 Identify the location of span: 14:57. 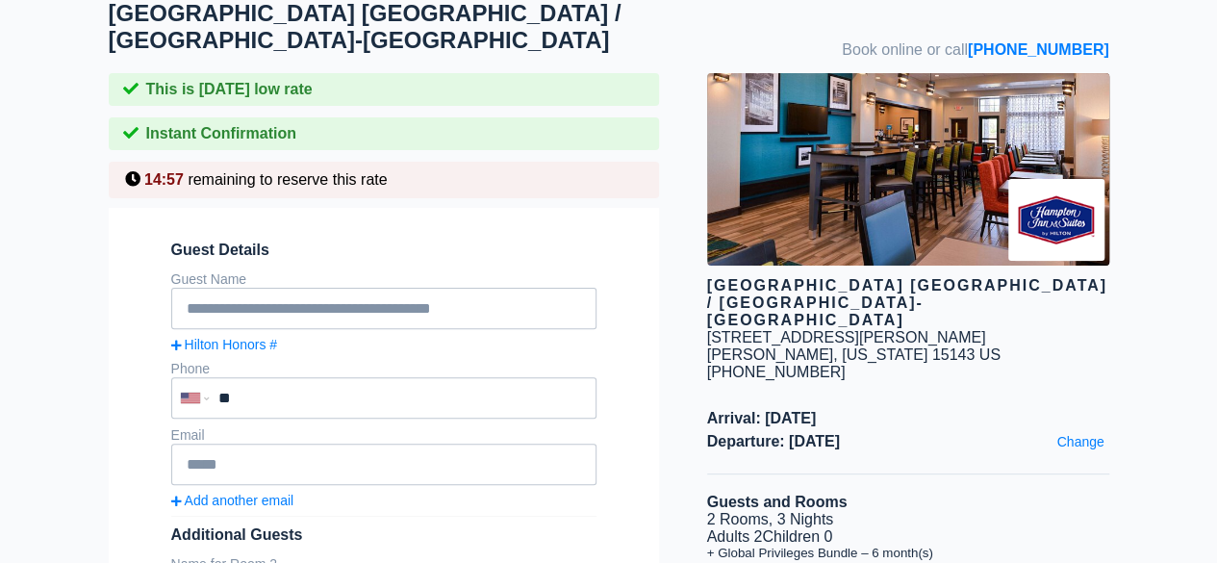
(164, 179).